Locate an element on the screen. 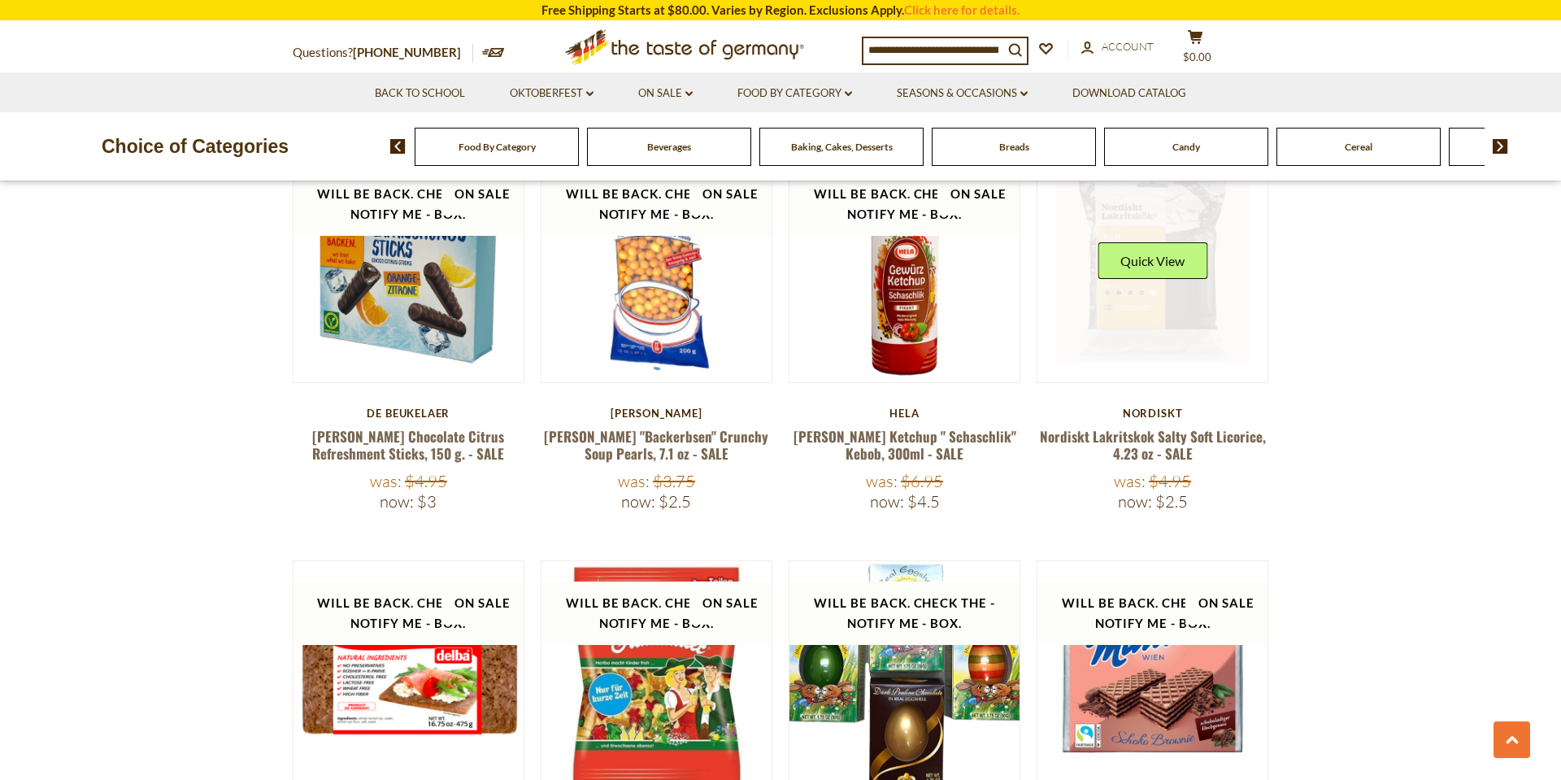 This screenshot has height=780, width=1561. span: Beverages is located at coordinates (669, 146).